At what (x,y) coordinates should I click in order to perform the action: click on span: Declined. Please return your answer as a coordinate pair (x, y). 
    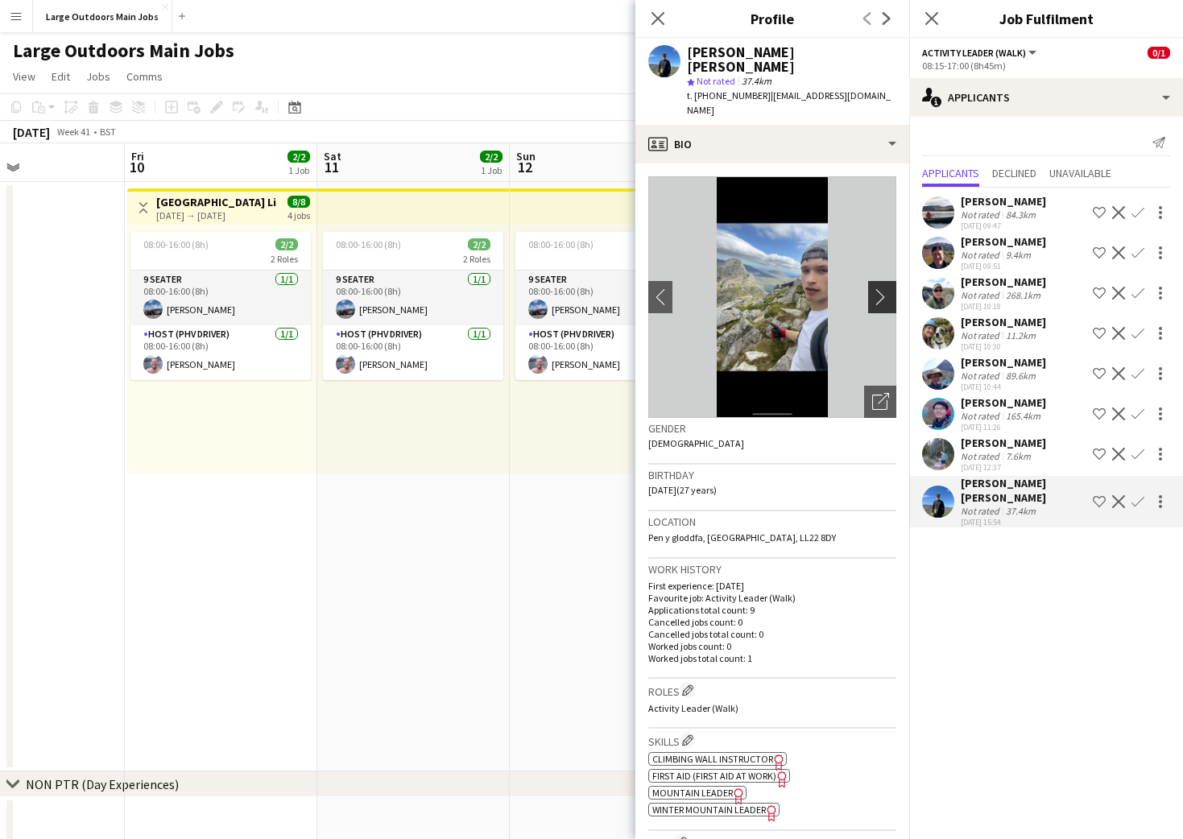
    Looking at the image, I should click on (1014, 173).